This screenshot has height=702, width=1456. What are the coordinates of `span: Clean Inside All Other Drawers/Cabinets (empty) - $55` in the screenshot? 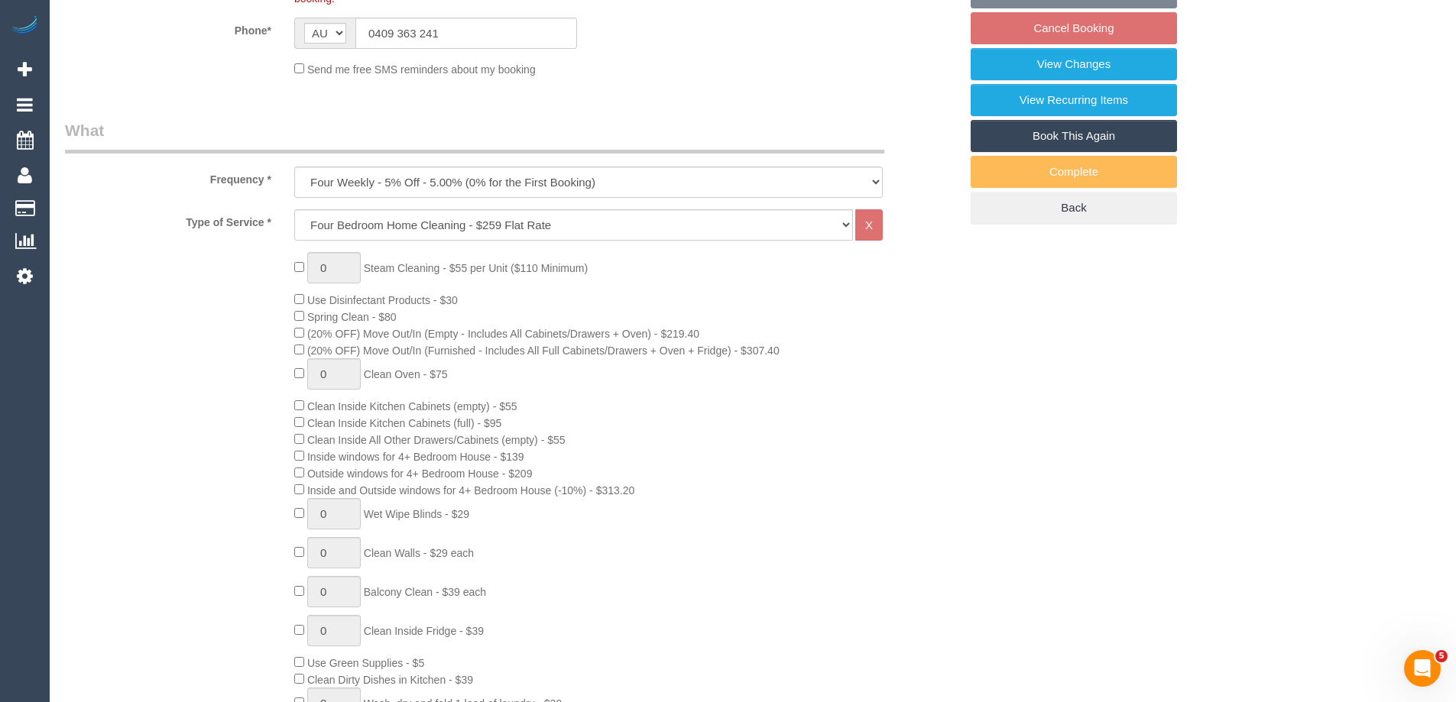 It's located at (436, 440).